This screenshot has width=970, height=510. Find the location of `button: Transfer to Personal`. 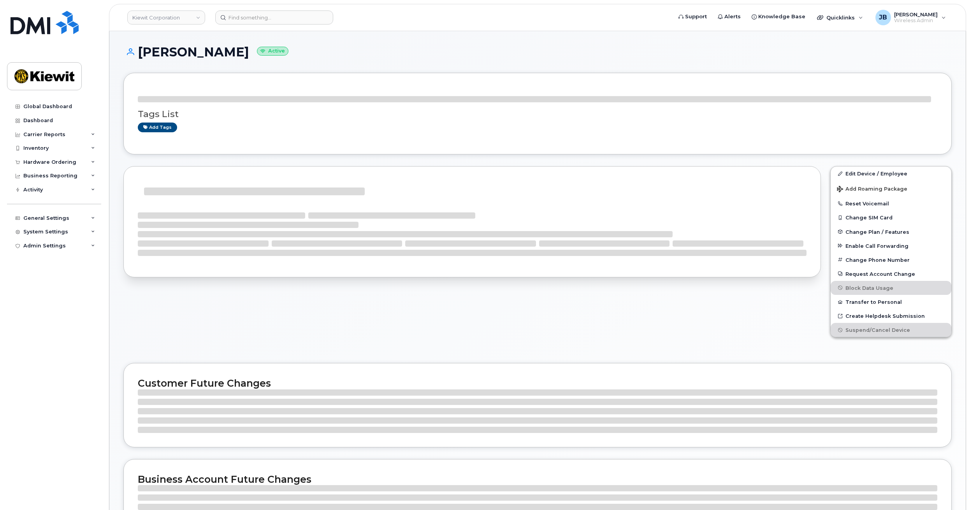

button: Transfer to Personal is located at coordinates (891, 302).